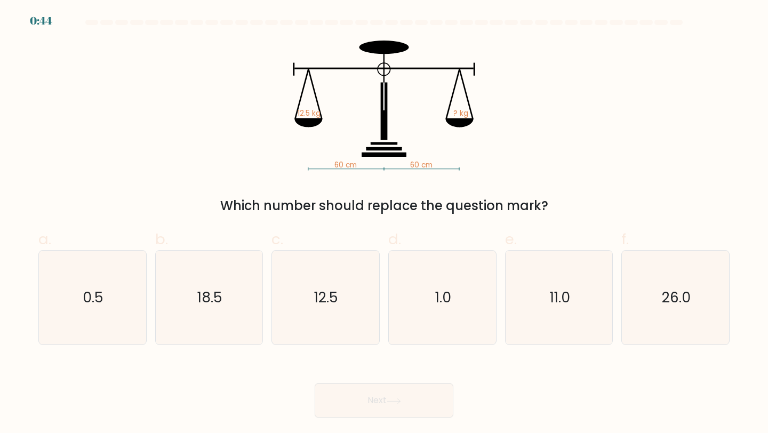 This screenshot has width=768, height=433. Describe the element at coordinates (45, 239) in the screenshot. I see `span: a.` at that location.